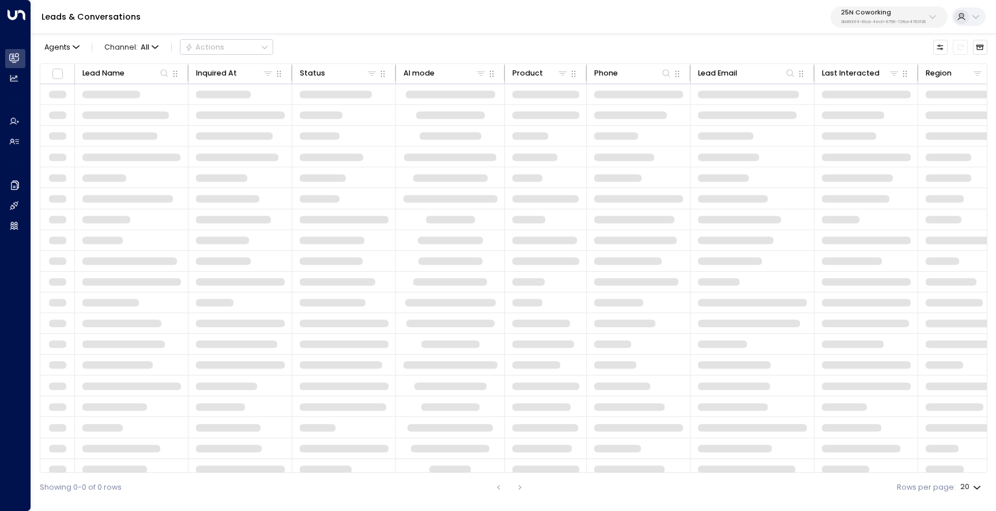 The width and height of the screenshot is (996, 511). What do you see at coordinates (226, 47) in the screenshot?
I see `div: Button group with a nested menu` at bounding box center [226, 47].